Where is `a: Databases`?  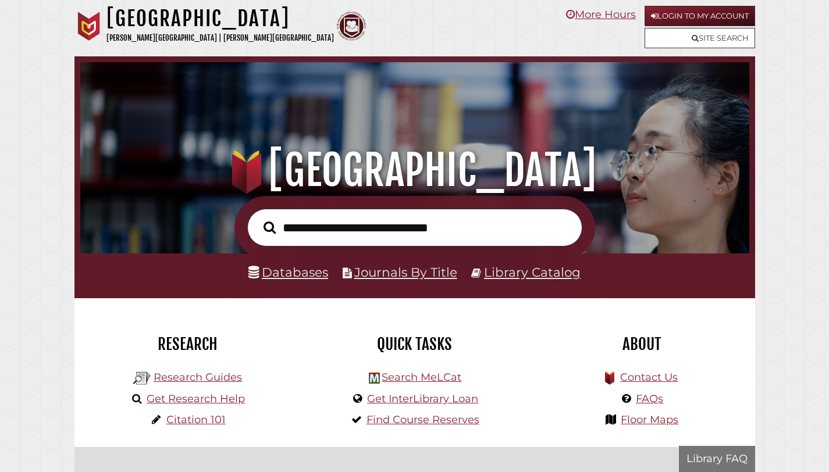
a: Databases is located at coordinates (288, 272).